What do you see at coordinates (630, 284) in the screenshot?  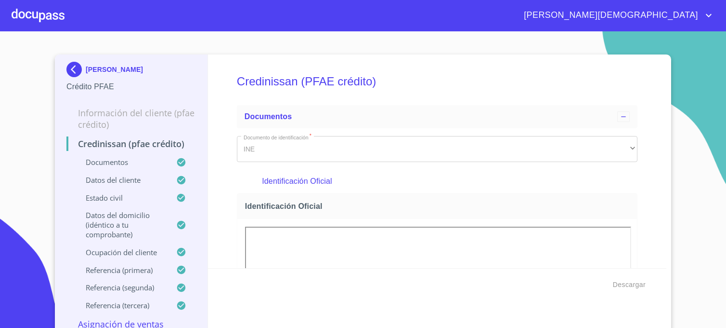 I see `button: Descargar` at bounding box center [630, 284].